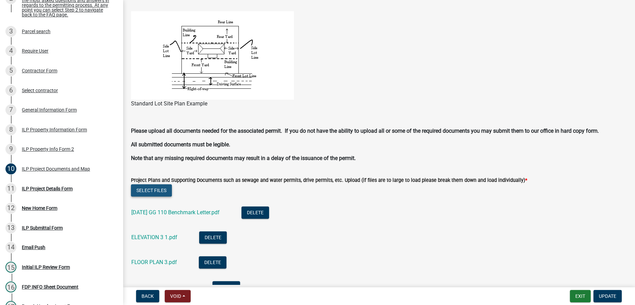  I want to click on div: Select contractor, so click(40, 90).